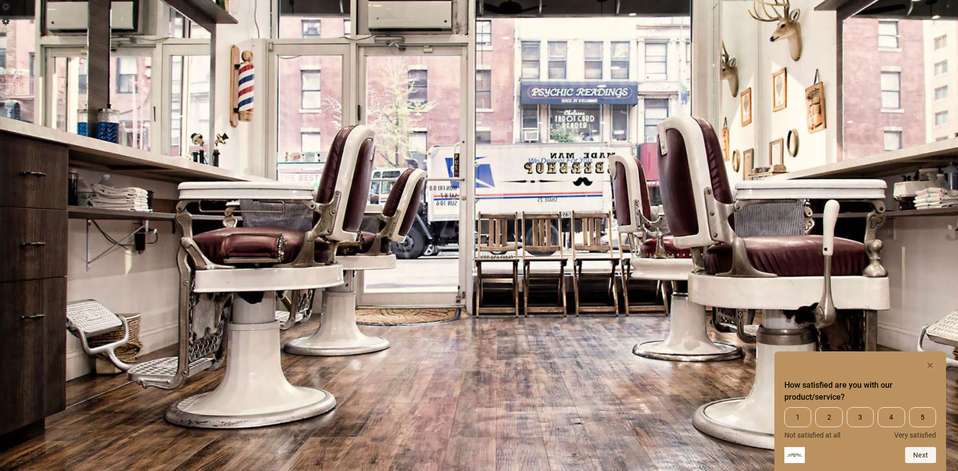 Image resolution: width=958 pixels, height=471 pixels. What do you see at coordinates (920, 455) in the screenshot?
I see `button: Next question` at bounding box center [920, 455].